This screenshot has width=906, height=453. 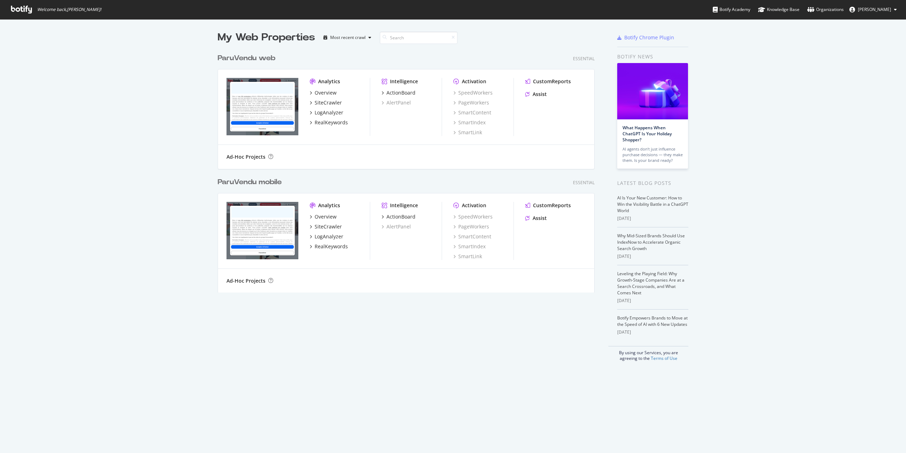 I want to click on div: Botify Academy, so click(x=732, y=10).